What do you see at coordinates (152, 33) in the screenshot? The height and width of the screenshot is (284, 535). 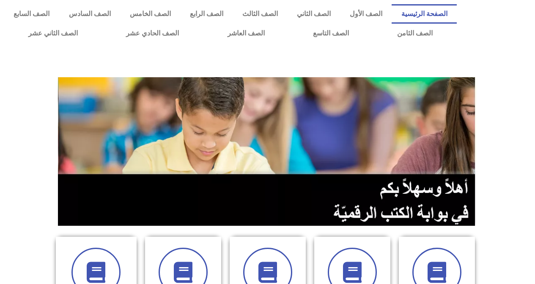 I see `a: الصف الحادي عشر` at bounding box center [152, 33].